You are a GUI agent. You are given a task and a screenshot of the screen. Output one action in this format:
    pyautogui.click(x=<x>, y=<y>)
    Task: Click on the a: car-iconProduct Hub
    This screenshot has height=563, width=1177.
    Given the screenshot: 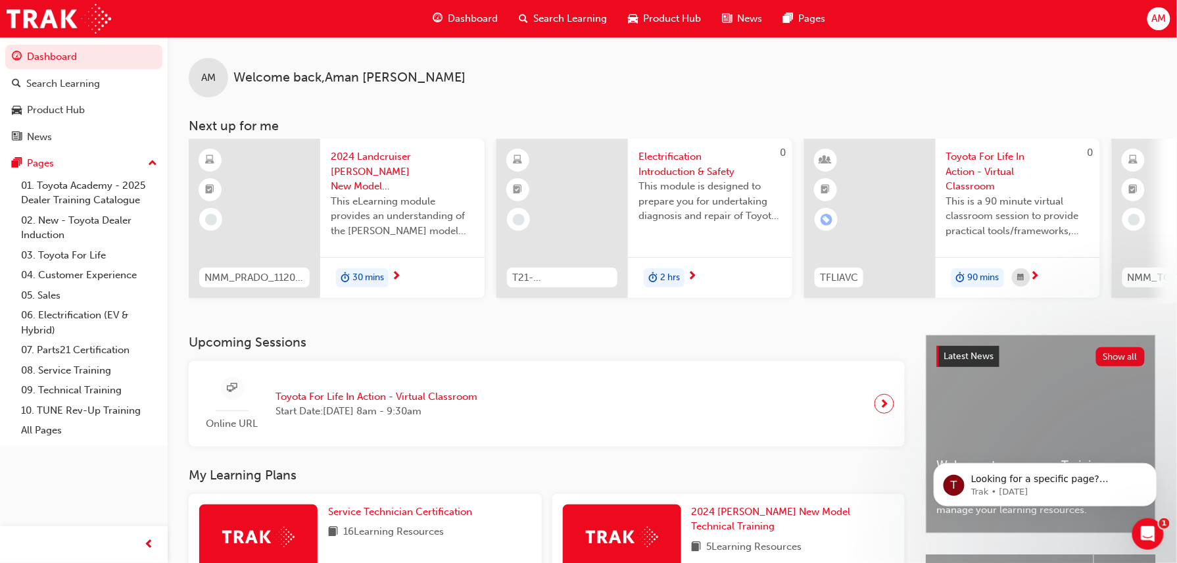 What is the action you would take?
    pyautogui.click(x=664, y=18)
    